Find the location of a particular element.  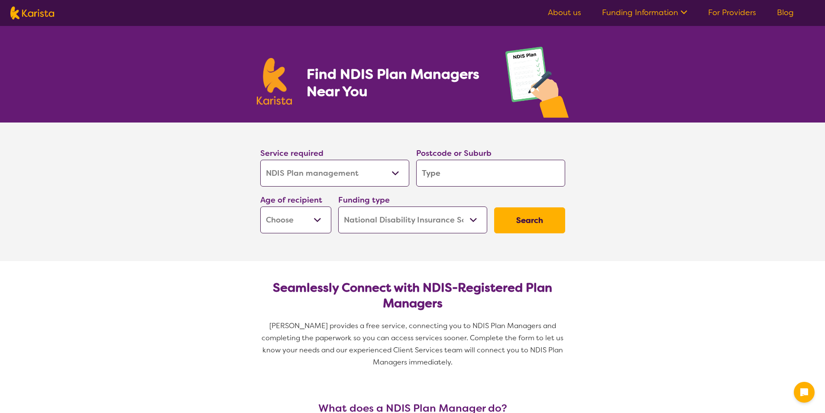

a: About us is located at coordinates (564, 13).